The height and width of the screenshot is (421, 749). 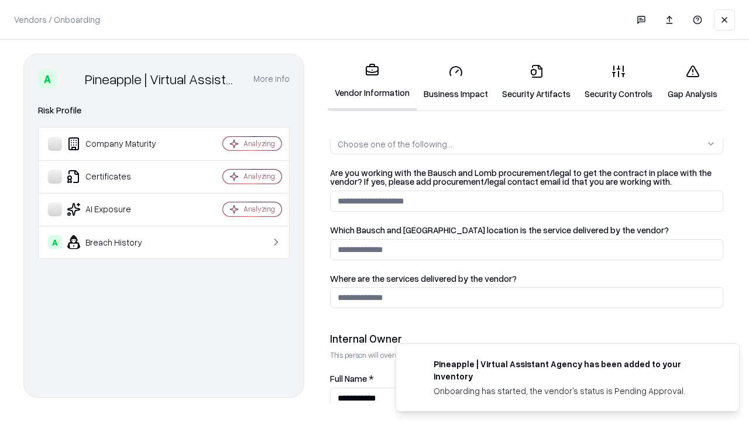 I want to click on a: Gap Analysis, so click(x=692, y=82).